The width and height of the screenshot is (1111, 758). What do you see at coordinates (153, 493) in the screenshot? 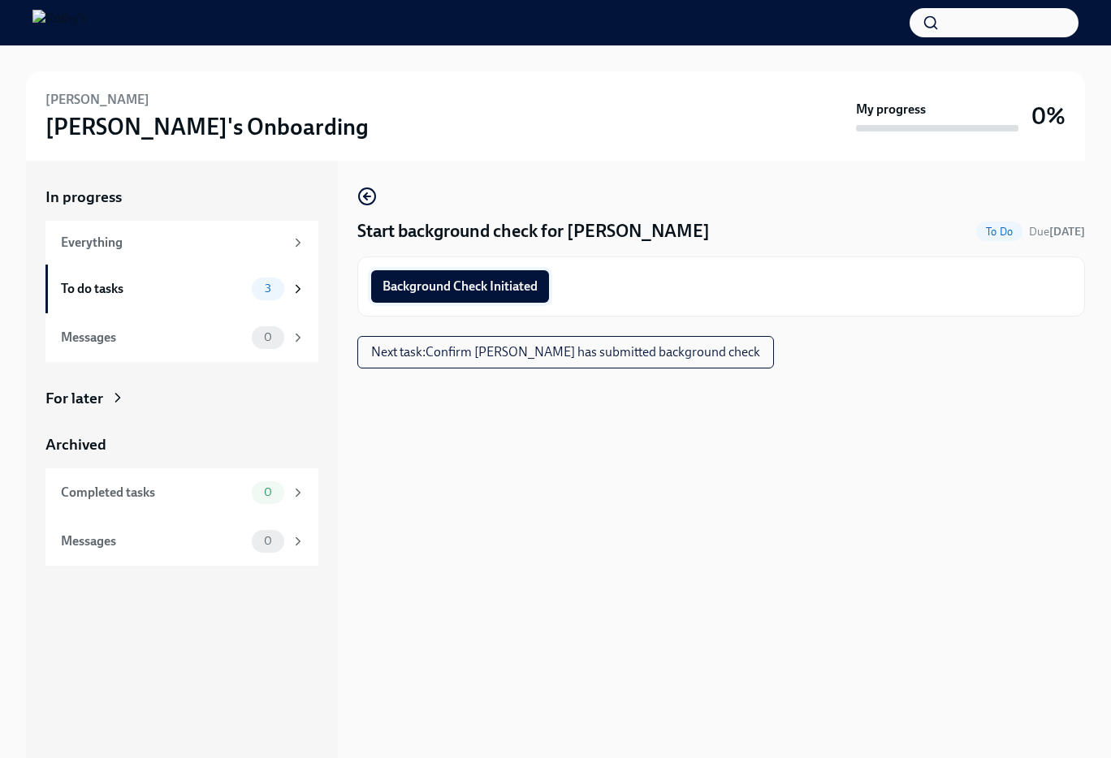
I see `div: Completed tasks` at bounding box center [153, 493].